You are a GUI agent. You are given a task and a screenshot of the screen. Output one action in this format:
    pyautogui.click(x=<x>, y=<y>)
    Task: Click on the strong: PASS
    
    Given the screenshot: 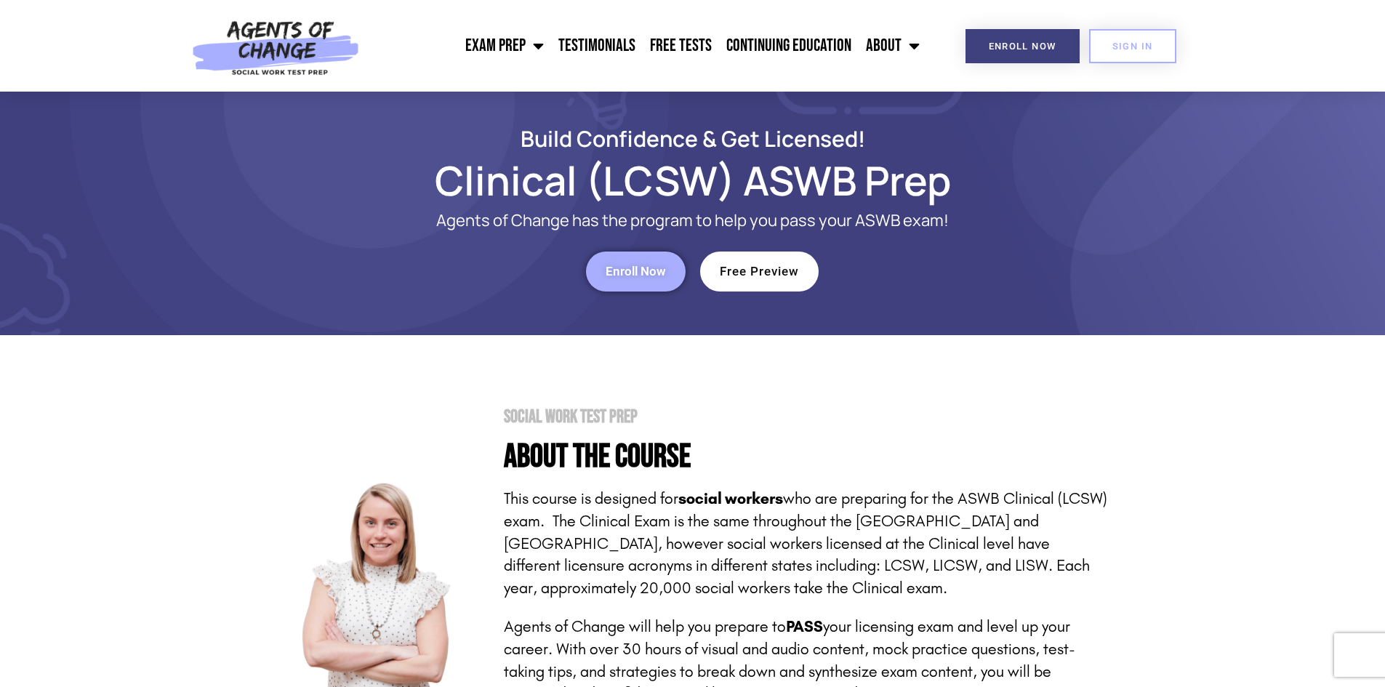 What is the action you would take?
    pyautogui.click(x=804, y=627)
    